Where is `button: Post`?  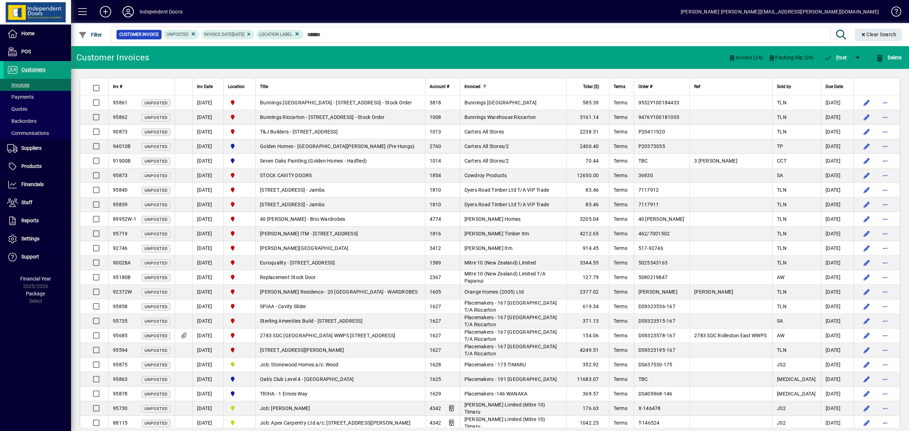 button: Post is located at coordinates (835, 58).